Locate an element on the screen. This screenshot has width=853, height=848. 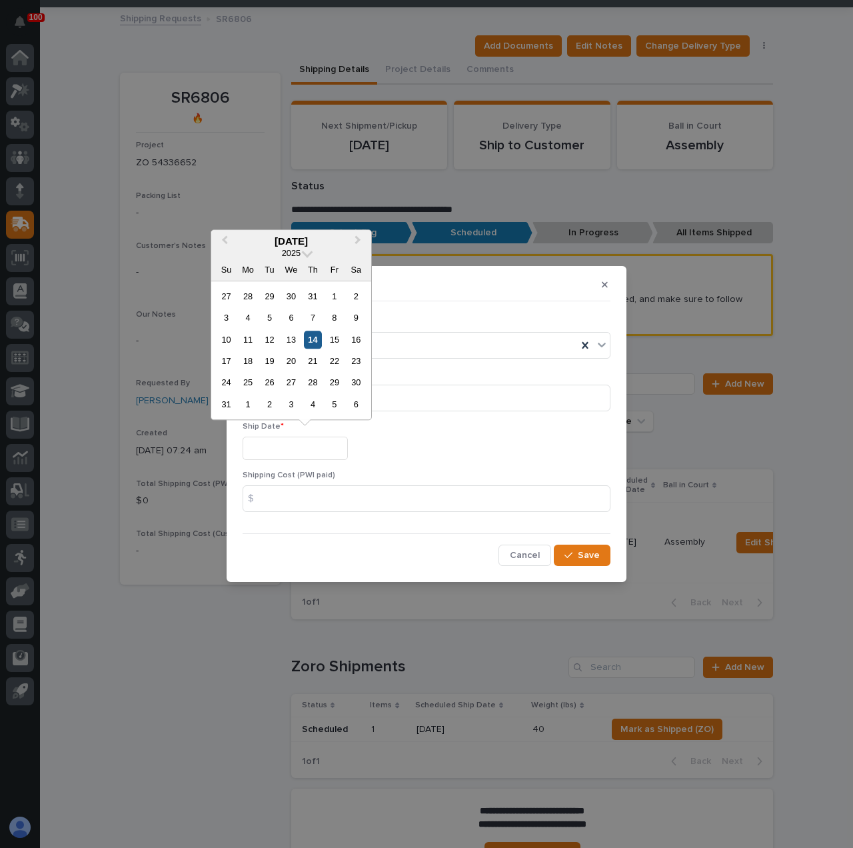
div: Choose Monday, August 18th, 2025 is located at coordinates (247, 361).